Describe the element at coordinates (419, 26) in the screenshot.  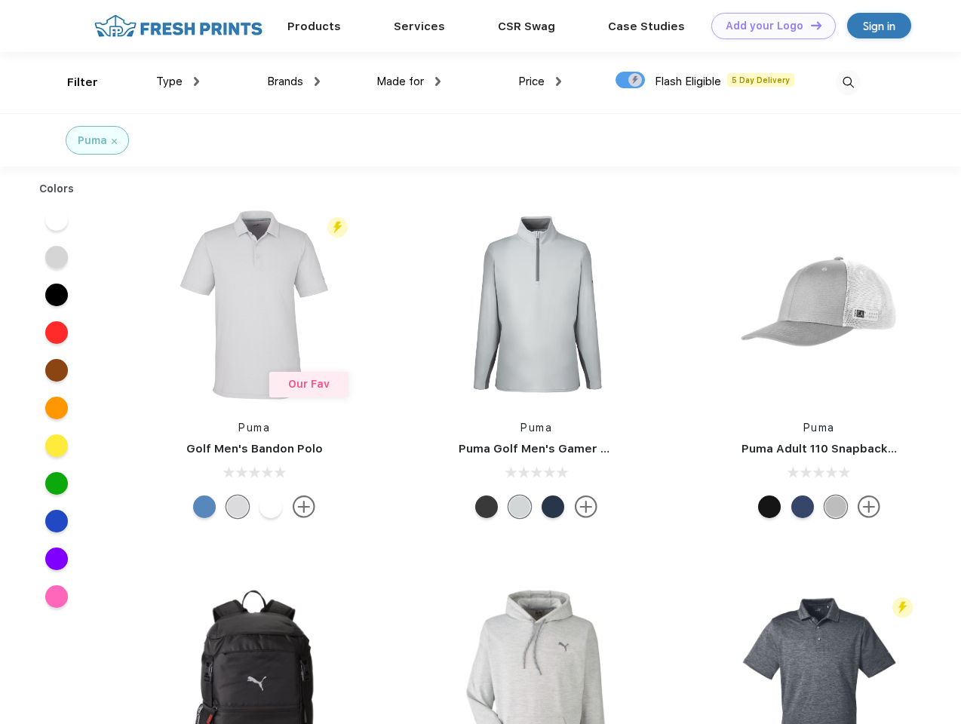
I see `a: Services` at that location.